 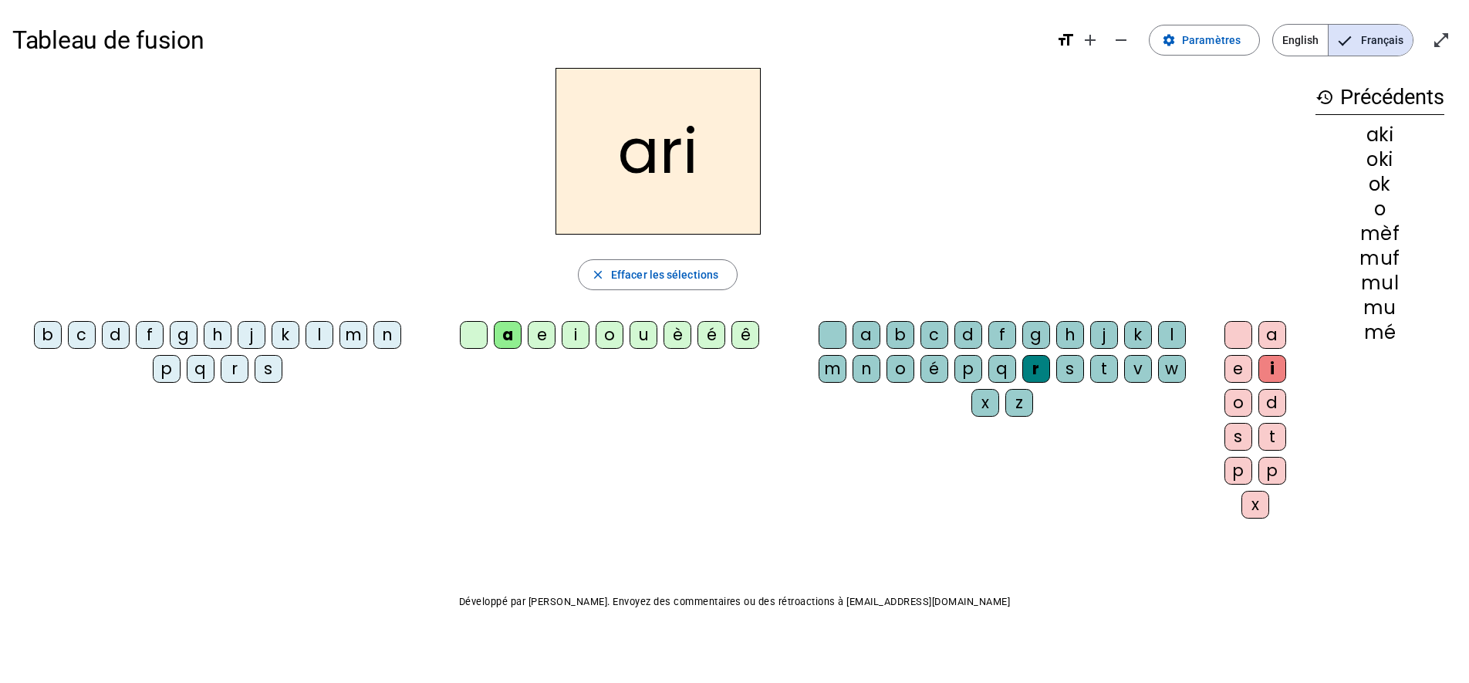 What do you see at coordinates (1379, 333) in the screenshot?
I see `div: mé` at bounding box center [1379, 333].